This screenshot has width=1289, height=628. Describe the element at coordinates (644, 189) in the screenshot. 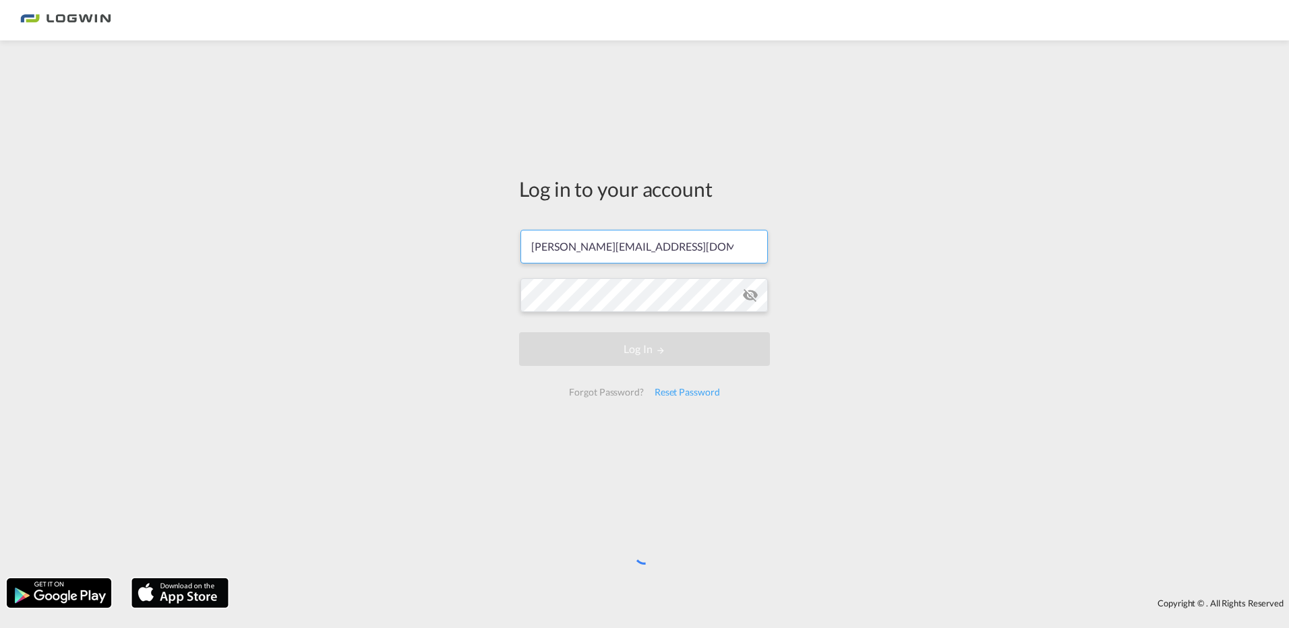

I see `div: Log in to your account` at that location.